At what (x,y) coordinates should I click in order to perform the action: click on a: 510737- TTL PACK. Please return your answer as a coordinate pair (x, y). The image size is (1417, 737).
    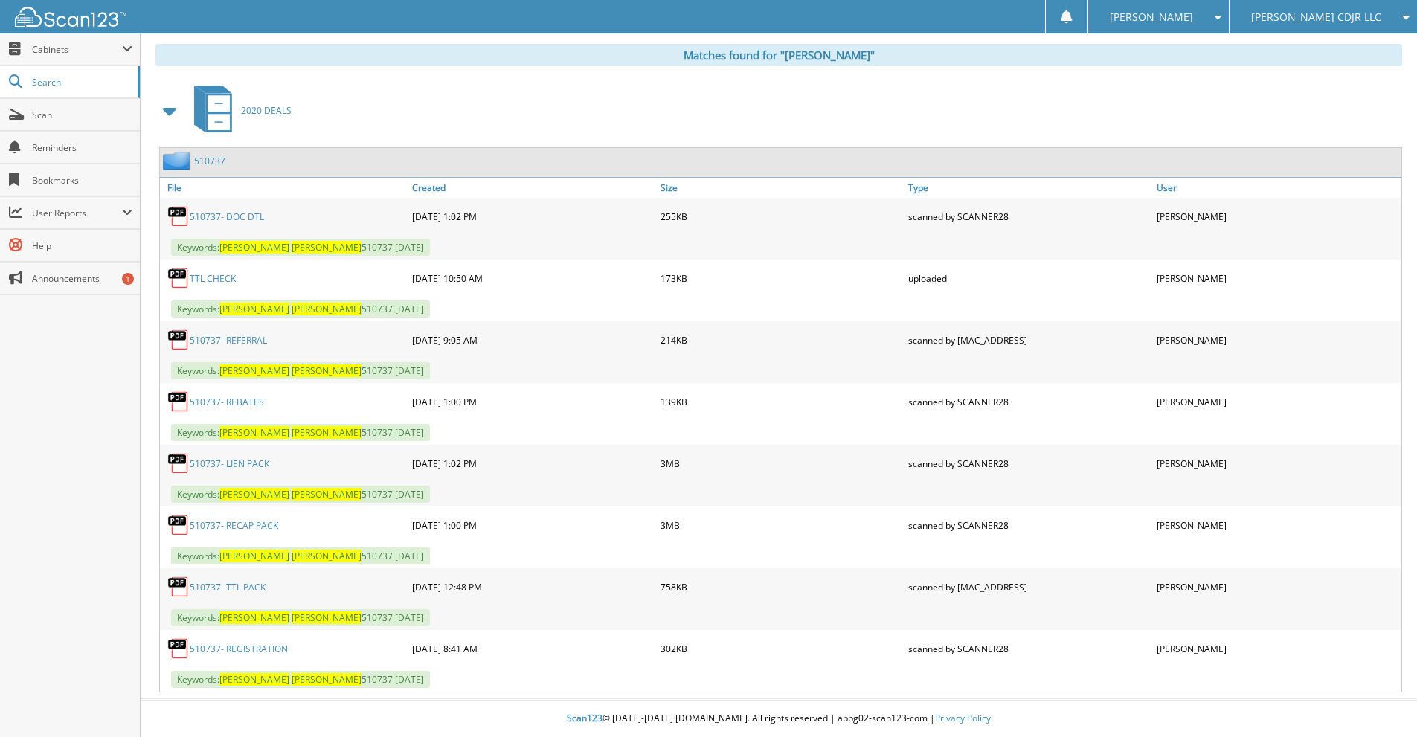
    Looking at the image, I should click on (228, 587).